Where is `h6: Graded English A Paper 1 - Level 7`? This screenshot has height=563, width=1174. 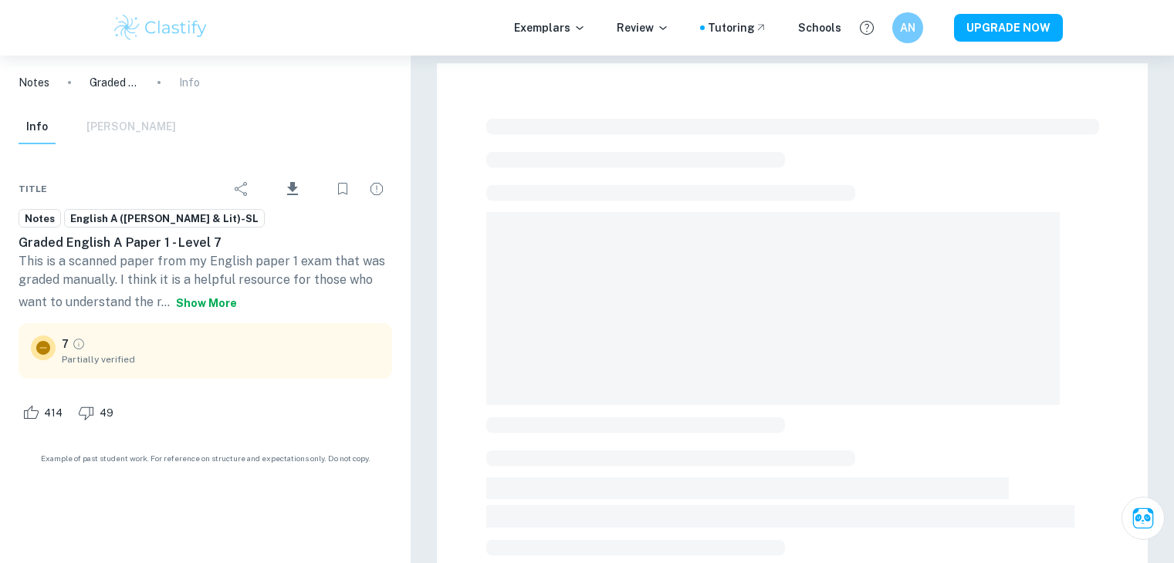 h6: Graded English A Paper 1 - Level 7 is located at coordinates (205, 243).